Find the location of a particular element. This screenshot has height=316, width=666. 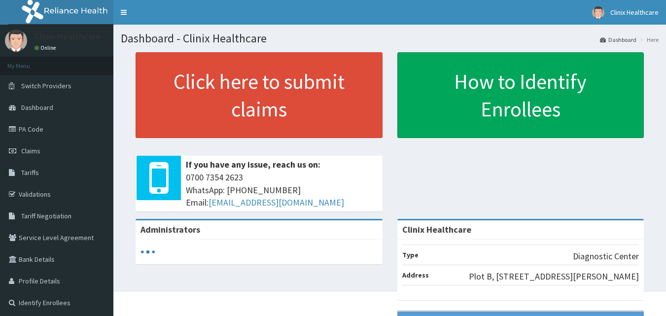

b: Type is located at coordinates (410, 255).